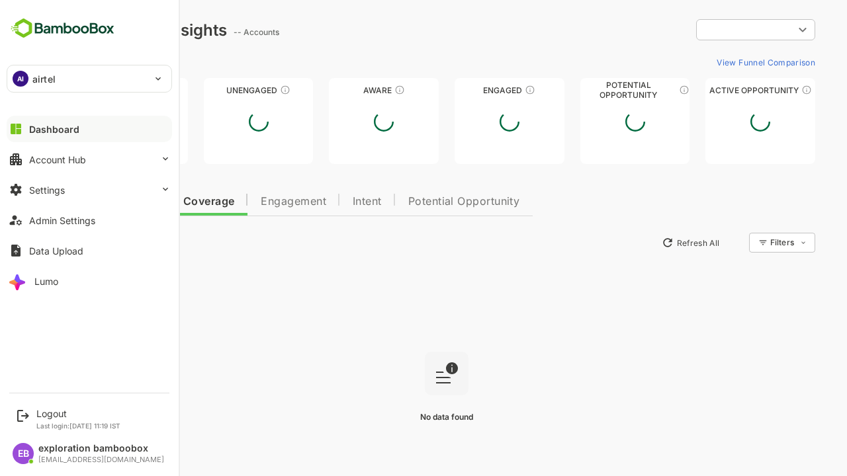  I want to click on button: Account Hub, so click(89, 159).